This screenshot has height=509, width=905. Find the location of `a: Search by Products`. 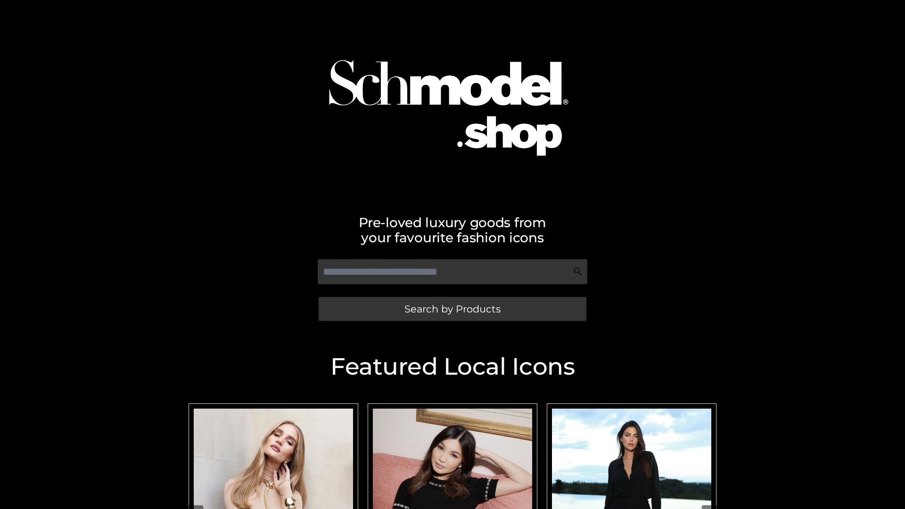

a: Search by Products is located at coordinates (452, 309).